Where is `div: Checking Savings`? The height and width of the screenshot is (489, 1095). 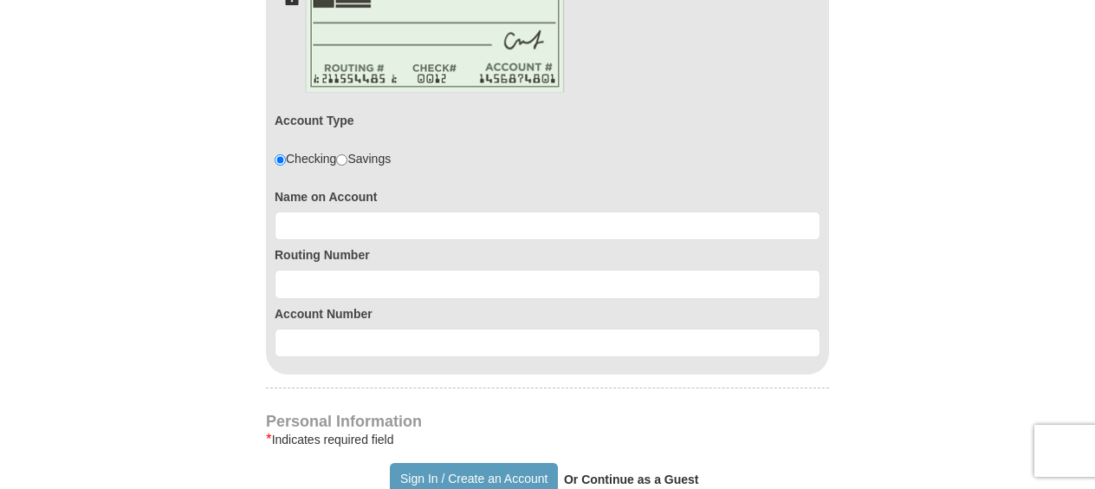
div: Checking Savings is located at coordinates (333, 159).